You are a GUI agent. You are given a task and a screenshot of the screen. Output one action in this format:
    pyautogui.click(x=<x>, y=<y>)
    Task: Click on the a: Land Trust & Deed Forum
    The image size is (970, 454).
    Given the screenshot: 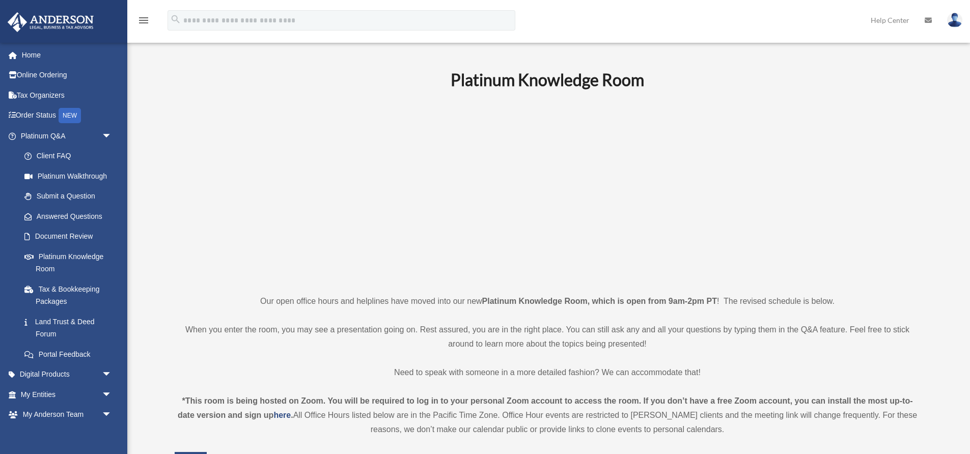 What is the action you would take?
    pyautogui.click(x=71, y=328)
    